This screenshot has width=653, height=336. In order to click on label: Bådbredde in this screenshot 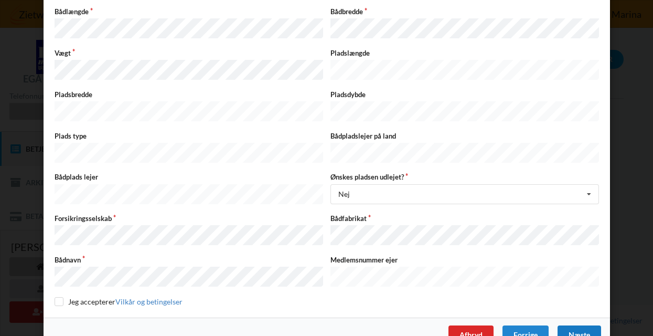, I will do `click(465, 12)`.